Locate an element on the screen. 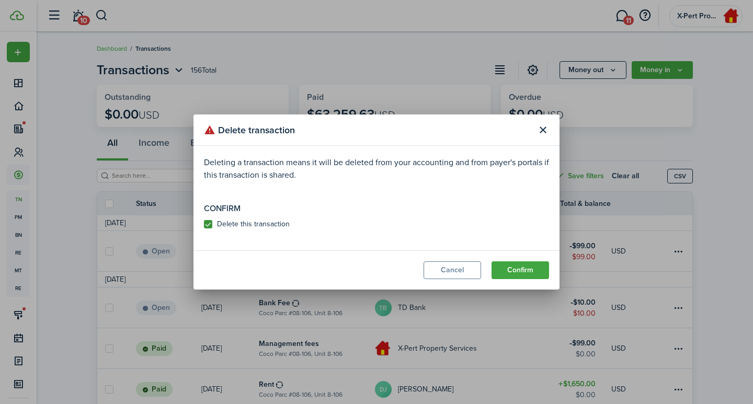 This screenshot has width=753, height=404. p: Deleting a transaction means it will be deleted from your accounting and from payer's portals if ... is located at coordinates (377, 169).